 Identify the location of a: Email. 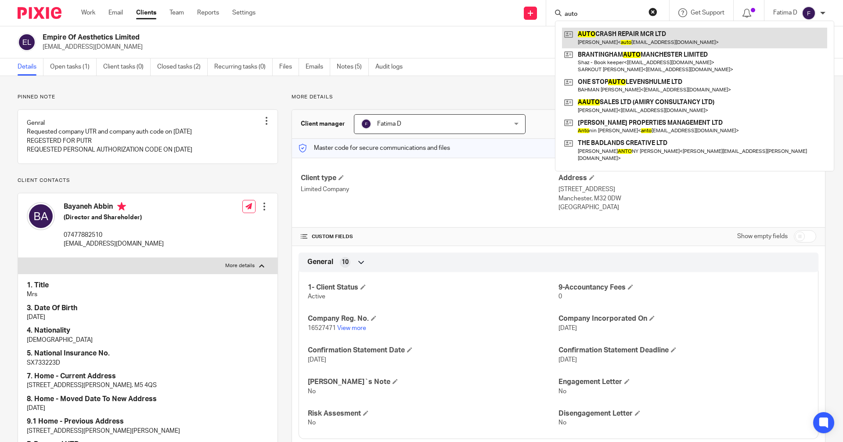
(115, 13).